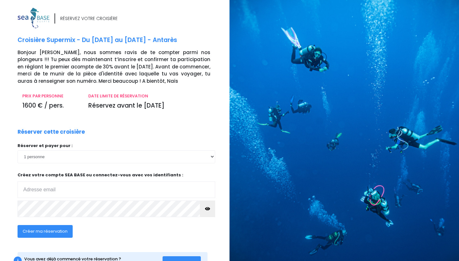 The width and height of the screenshot is (459, 261). What do you see at coordinates (116, 146) in the screenshot?
I see `p: Réserver et payer pour :` at bounding box center [116, 146].